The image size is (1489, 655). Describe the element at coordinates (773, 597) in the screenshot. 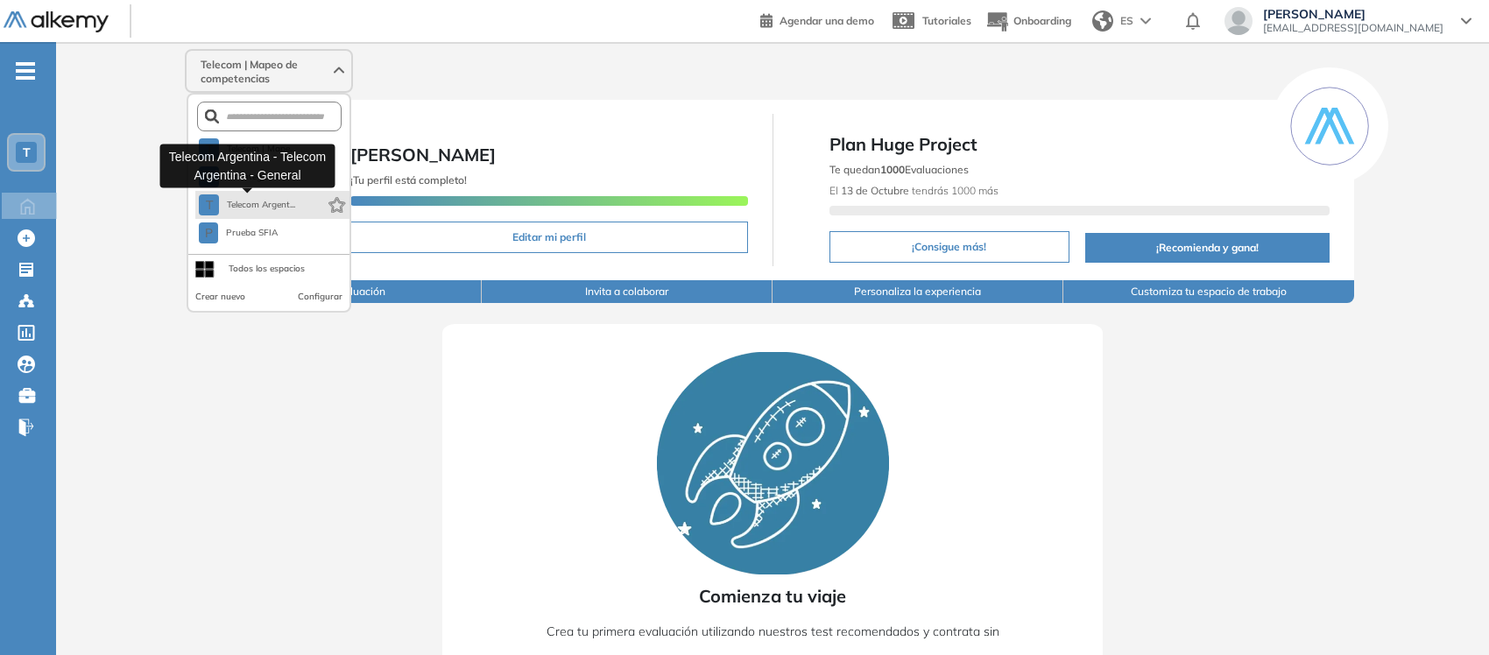

I see `span: Comienza tu viaje` at that location.